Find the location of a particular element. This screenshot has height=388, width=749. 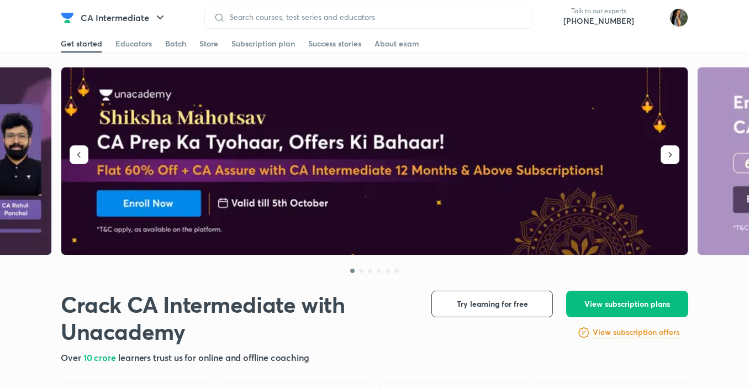

a: Batch is located at coordinates (176, 44).